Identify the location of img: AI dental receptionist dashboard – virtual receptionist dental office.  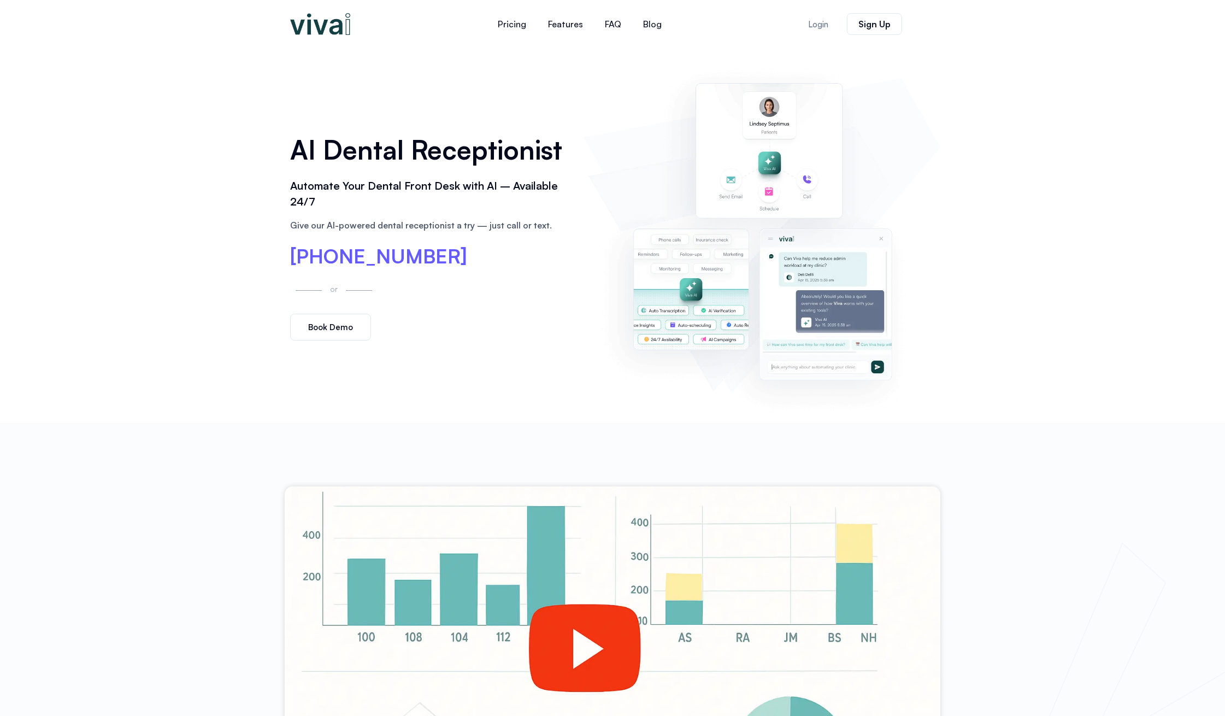
(762, 236).